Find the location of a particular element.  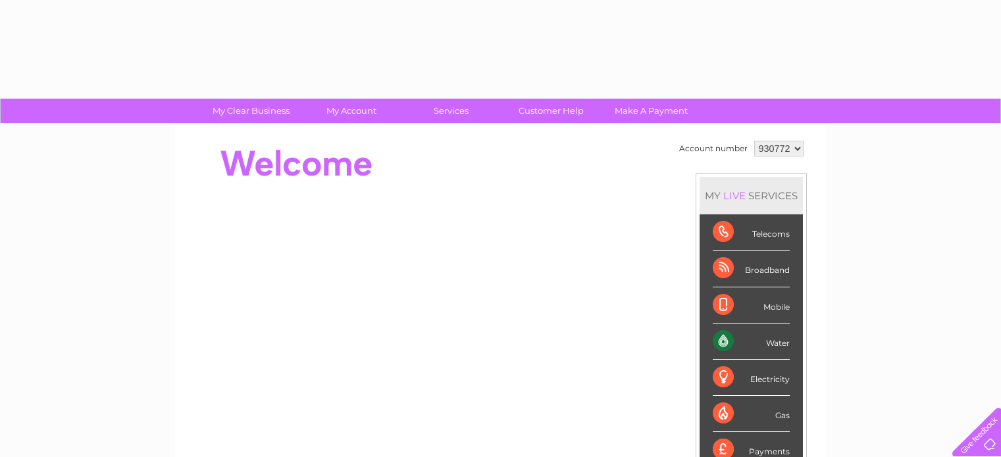

div: MY SERVICES is located at coordinates (751, 195).